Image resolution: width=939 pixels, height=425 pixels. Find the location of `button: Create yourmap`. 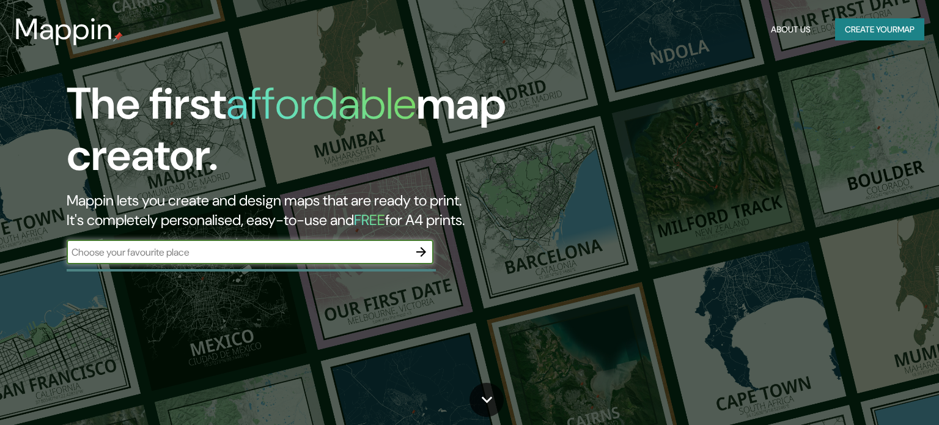

button: Create yourmap is located at coordinates (880, 29).